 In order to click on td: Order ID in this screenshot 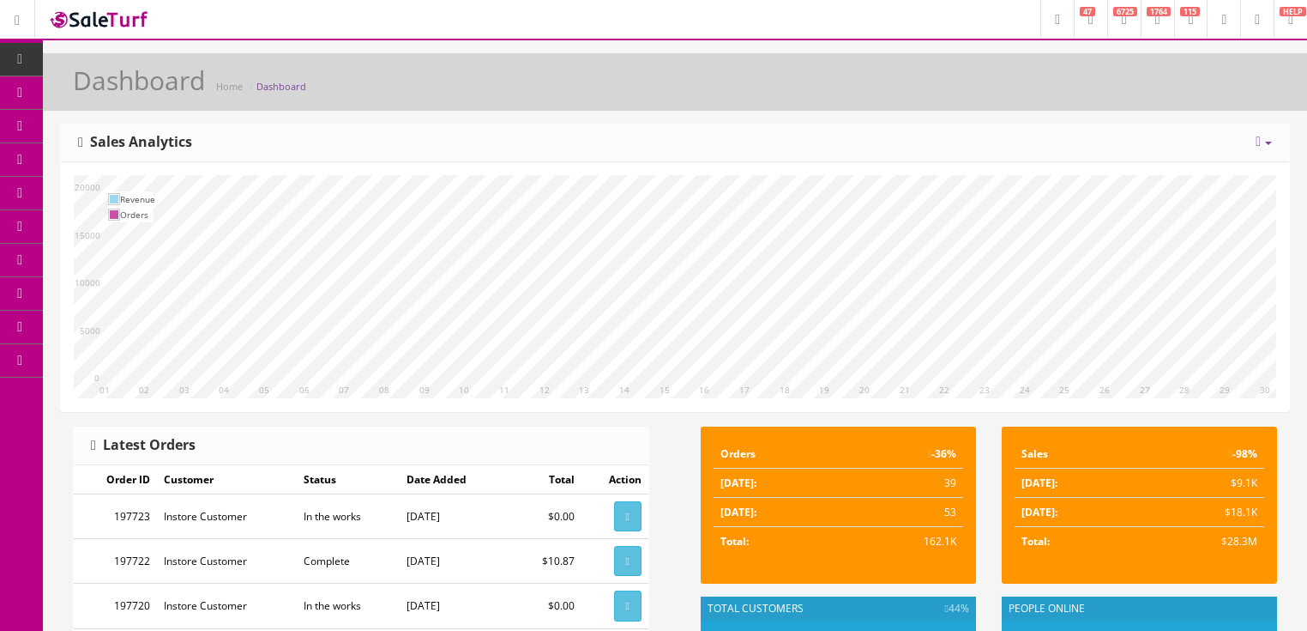, I will do `click(115, 480)`.